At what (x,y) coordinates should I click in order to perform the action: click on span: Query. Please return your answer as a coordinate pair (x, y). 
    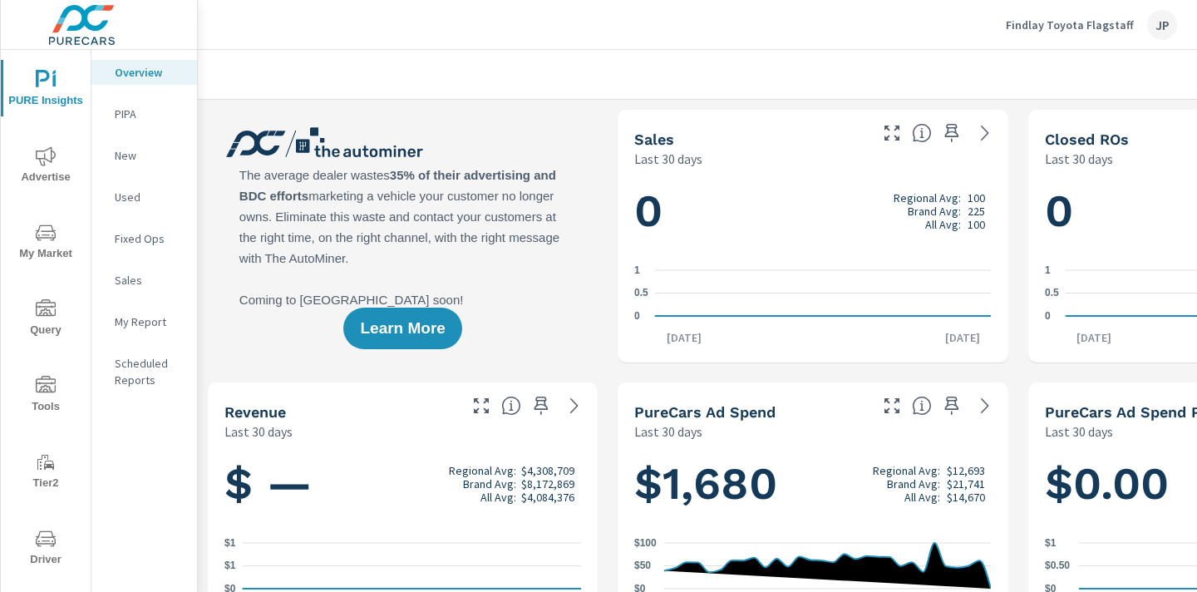
    Looking at the image, I should click on (46, 319).